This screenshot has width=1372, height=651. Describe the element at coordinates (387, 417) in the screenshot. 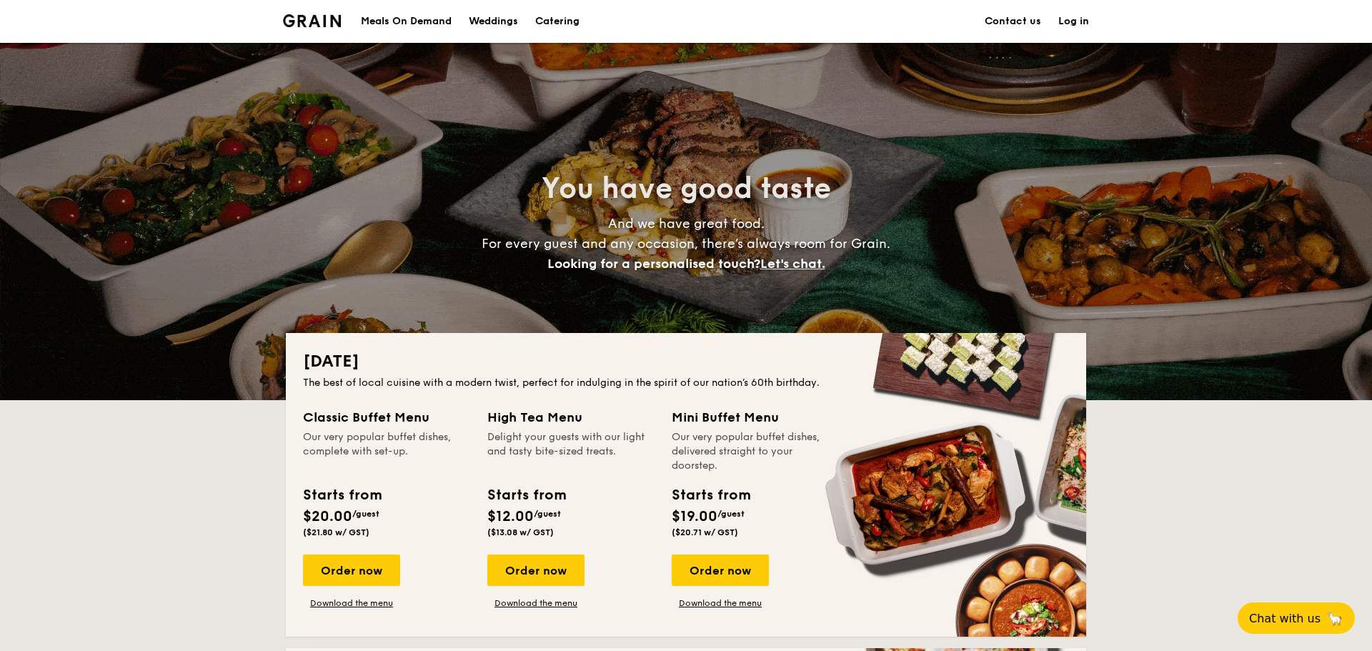

I see `div: Classic Buffet Menu` at that location.